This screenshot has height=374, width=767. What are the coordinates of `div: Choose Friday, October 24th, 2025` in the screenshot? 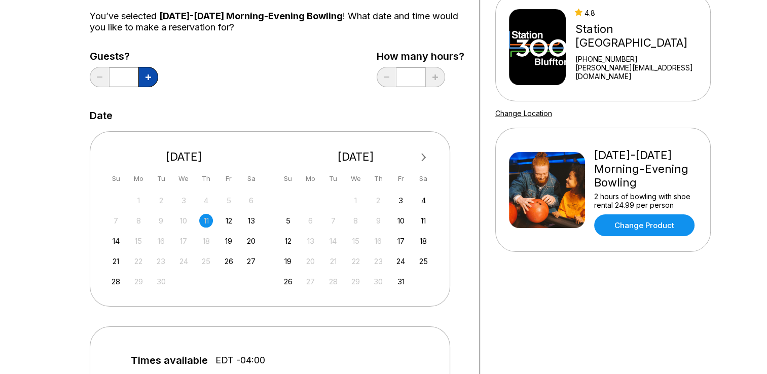 It's located at (400, 261).